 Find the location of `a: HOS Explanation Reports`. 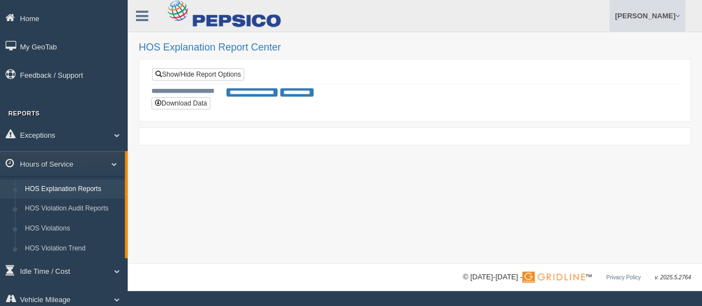

a: HOS Explanation Reports is located at coordinates (72, 189).